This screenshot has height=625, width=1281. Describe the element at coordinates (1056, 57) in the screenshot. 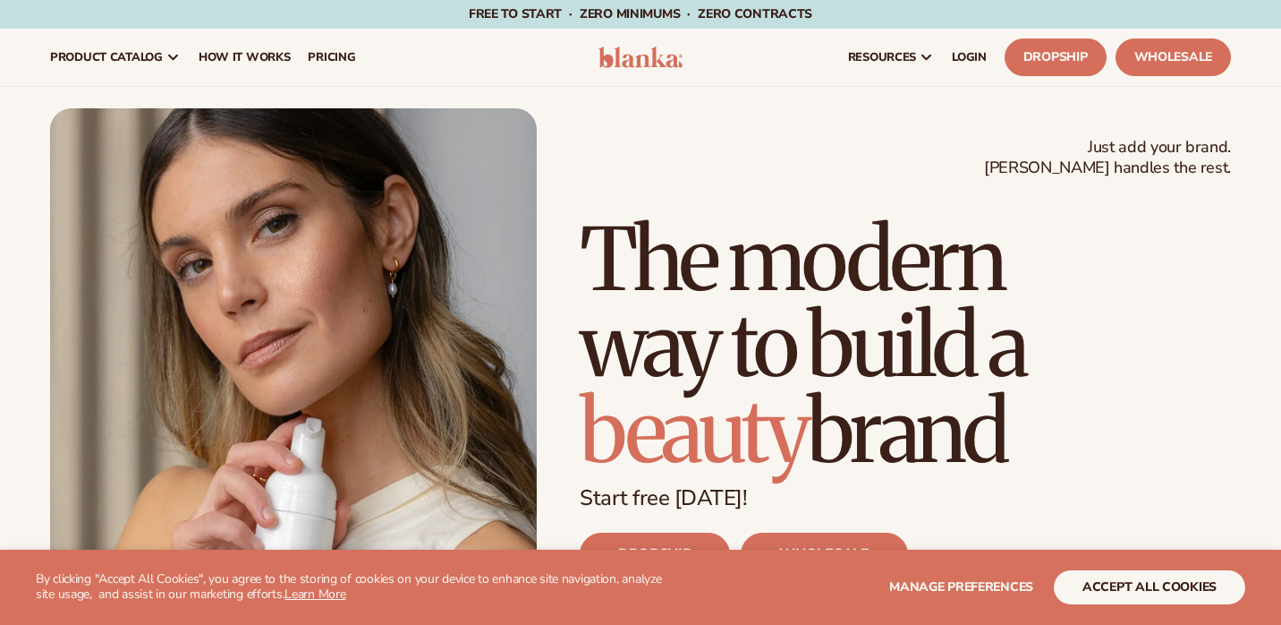

I see `a: Dropship` at that location.